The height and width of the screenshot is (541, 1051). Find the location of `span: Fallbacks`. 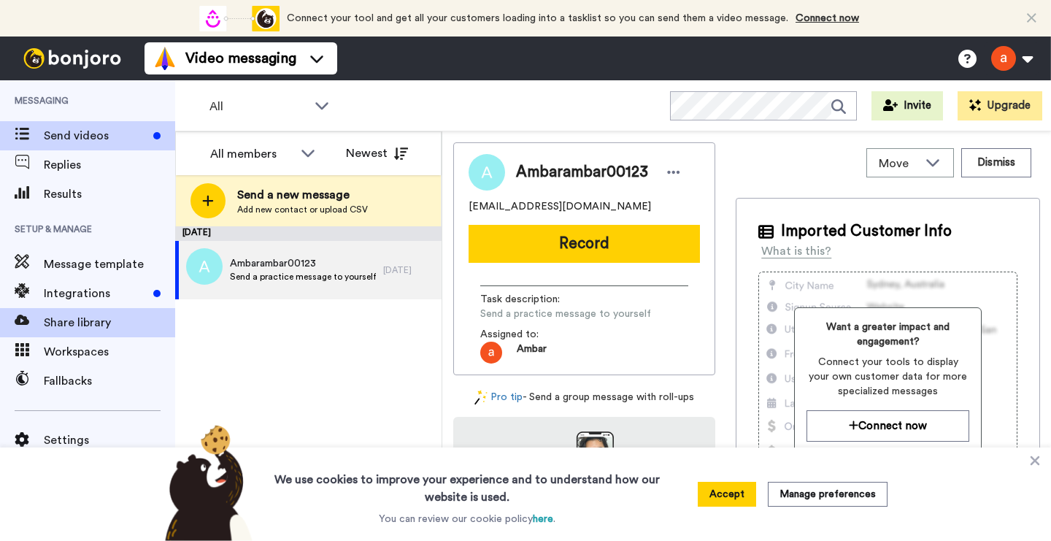

span: Fallbacks is located at coordinates (109, 381).